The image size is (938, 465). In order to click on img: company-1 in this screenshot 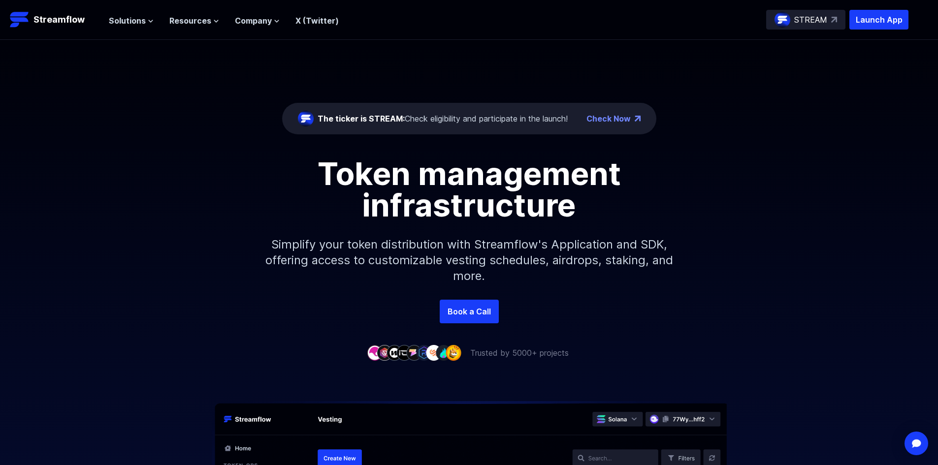, I will do `click(375, 353)`.